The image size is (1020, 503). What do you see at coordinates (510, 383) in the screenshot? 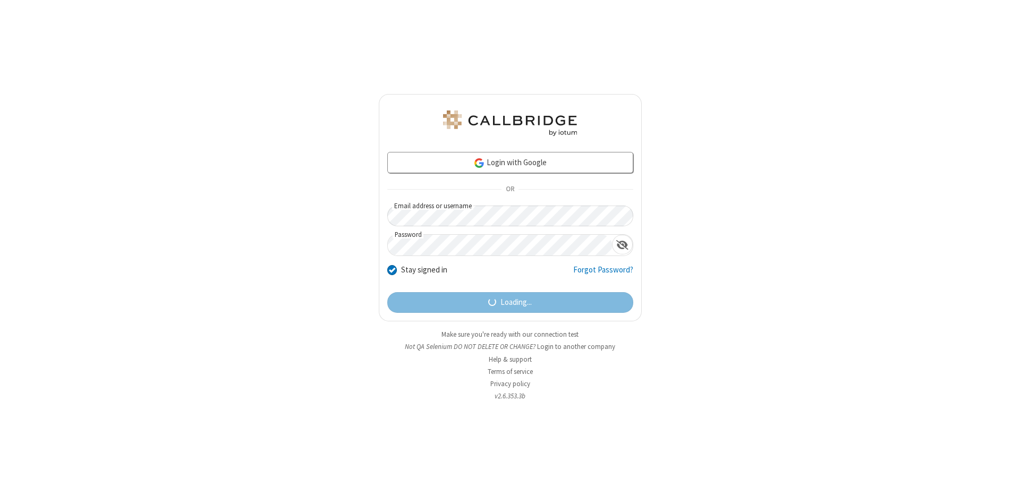
I see `a: Privacy policy` at bounding box center [510, 383].